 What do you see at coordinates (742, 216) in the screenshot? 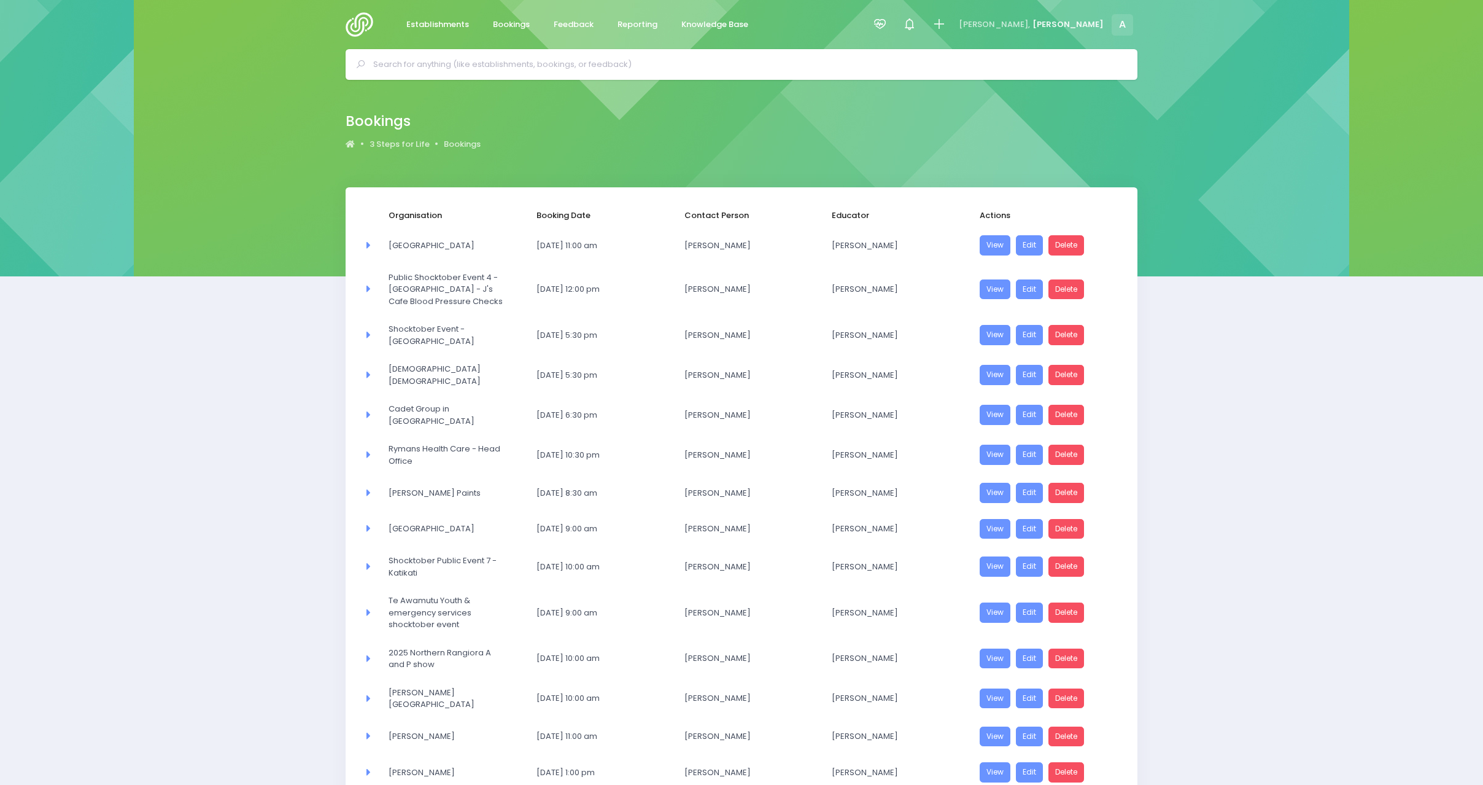
I see `span: Contact Person` at bounding box center [742, 216].